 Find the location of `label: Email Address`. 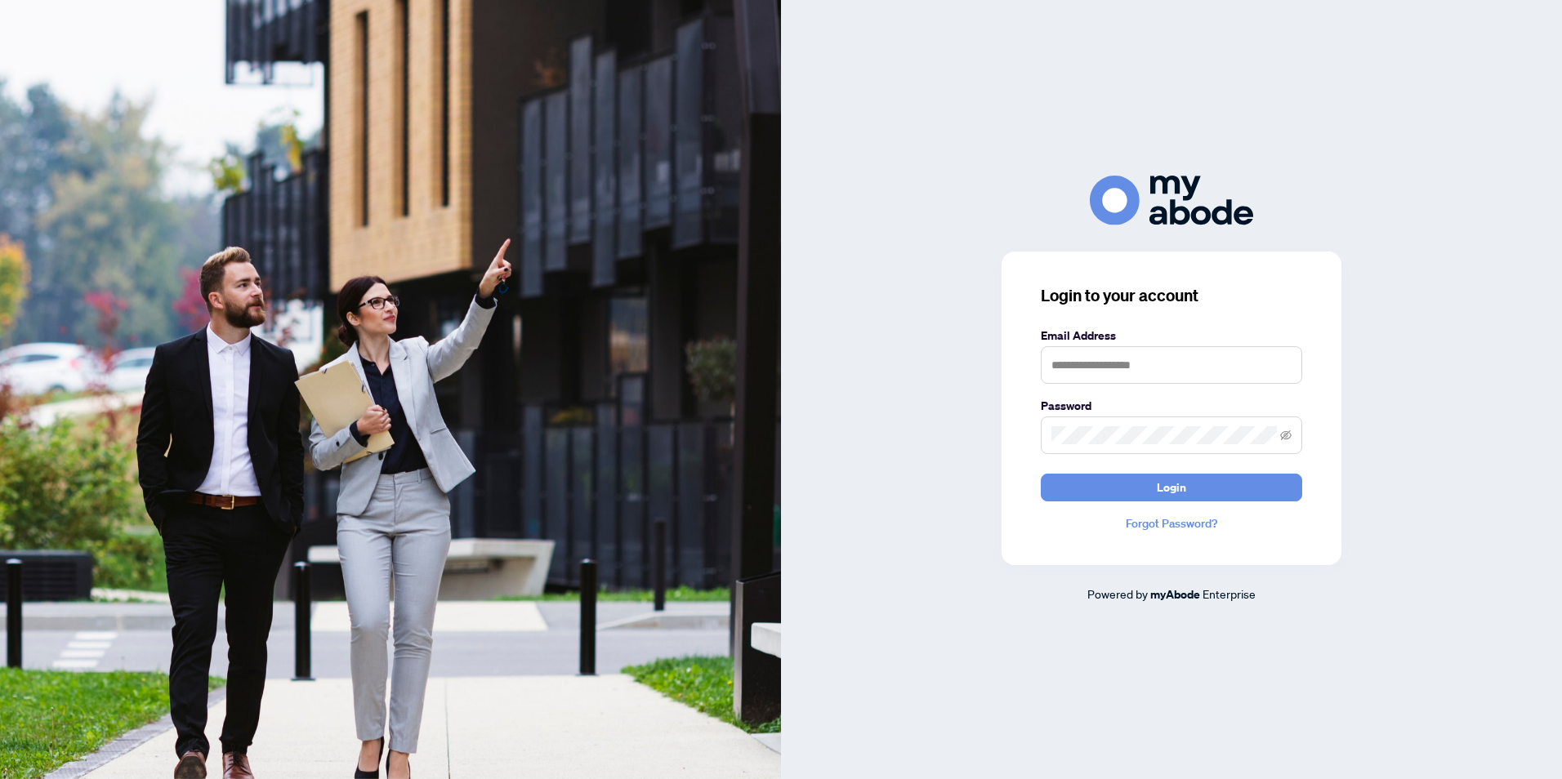

label: Email Address is located at coordinates (1171, 336).